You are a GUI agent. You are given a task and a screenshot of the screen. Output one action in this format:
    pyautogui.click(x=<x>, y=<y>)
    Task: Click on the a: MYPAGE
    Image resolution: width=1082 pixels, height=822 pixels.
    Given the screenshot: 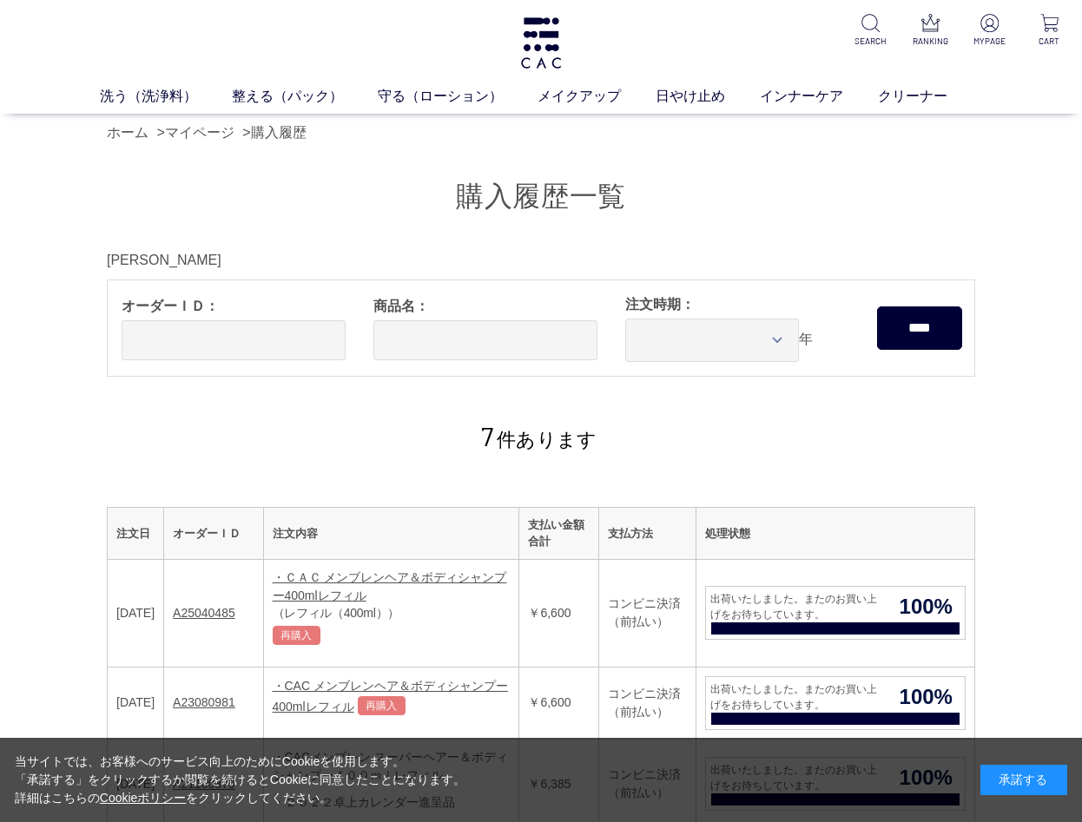 What is the action you would take?
    pyautogui.click(x=990, y=30)
    